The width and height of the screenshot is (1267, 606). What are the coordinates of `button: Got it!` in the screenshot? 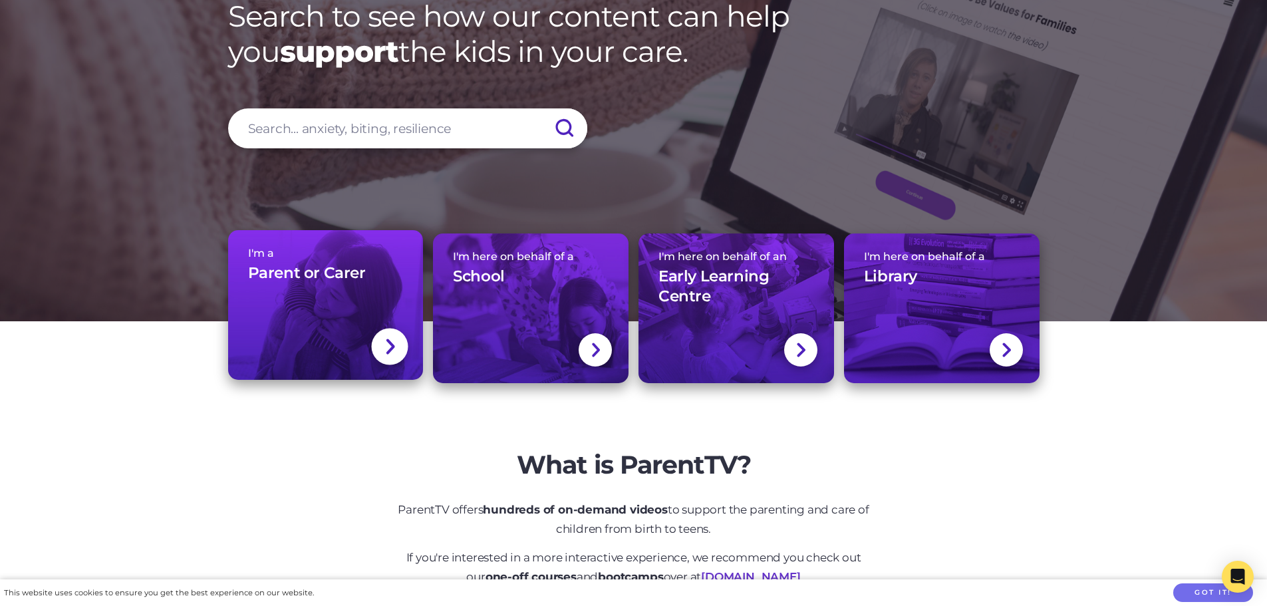 It's located at (1213, 592).